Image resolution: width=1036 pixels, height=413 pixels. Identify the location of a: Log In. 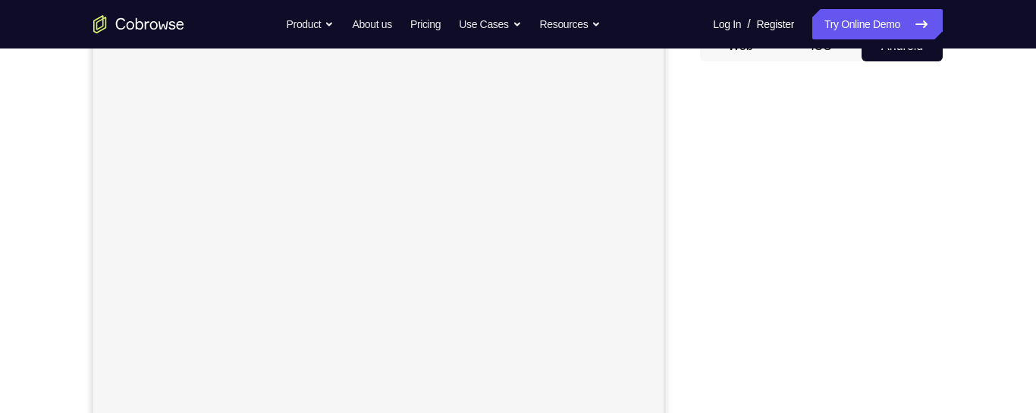
(727, 24).